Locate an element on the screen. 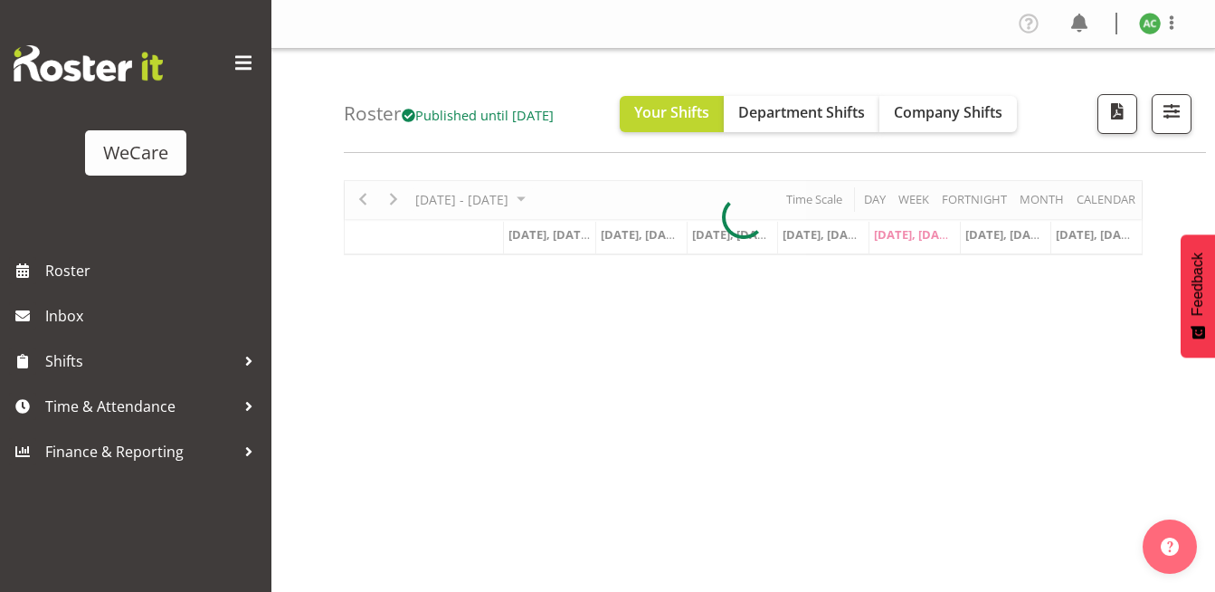 Image resolution: width=1215 pixels, height=592 pixels. span: Company Shifts is located at coordinates (948, 112).